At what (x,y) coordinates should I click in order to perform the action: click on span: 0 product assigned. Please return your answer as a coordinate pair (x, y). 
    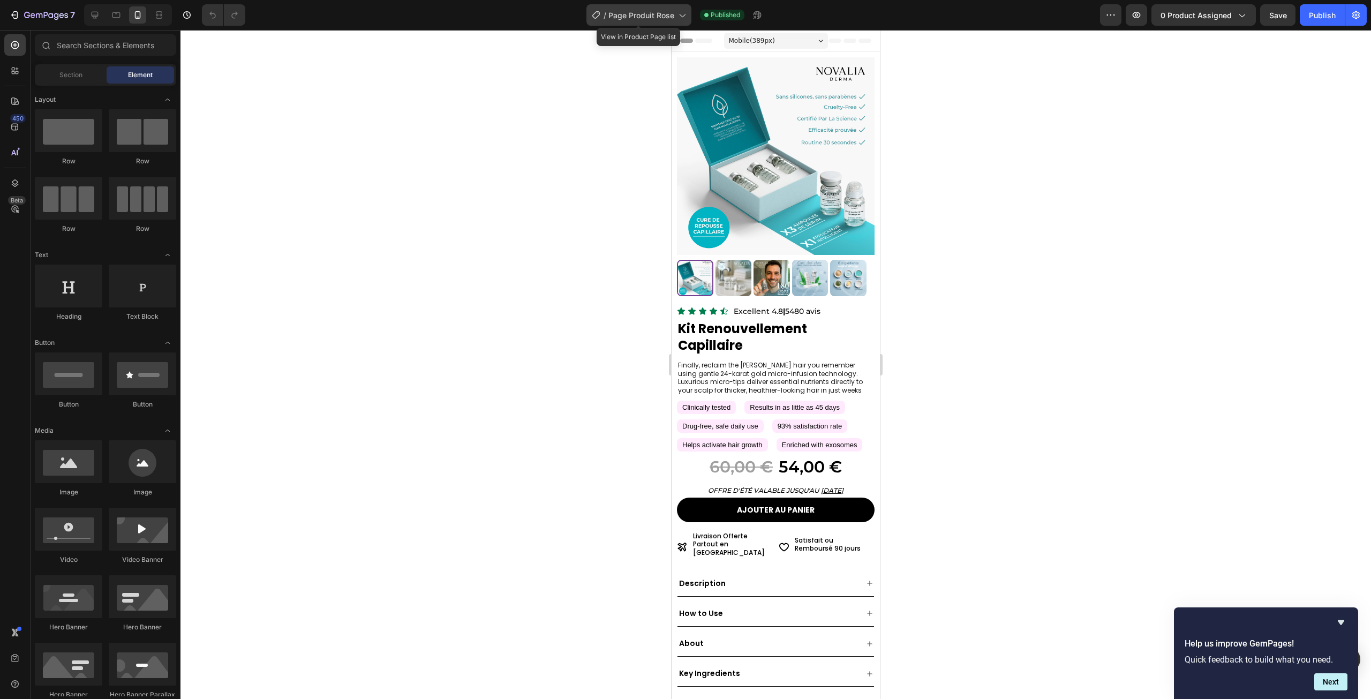
    Looking at the image, I should click on (1196, 15).